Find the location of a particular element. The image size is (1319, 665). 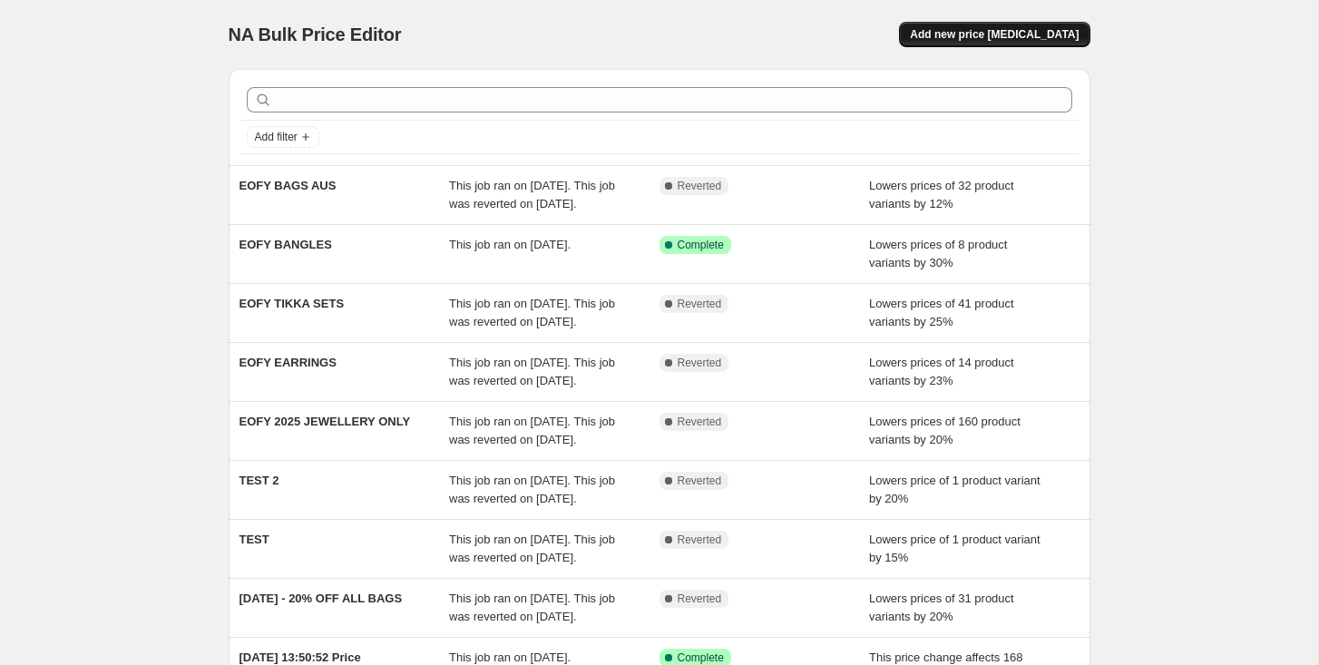

span: Add filter is located at coordinates (276, 137).